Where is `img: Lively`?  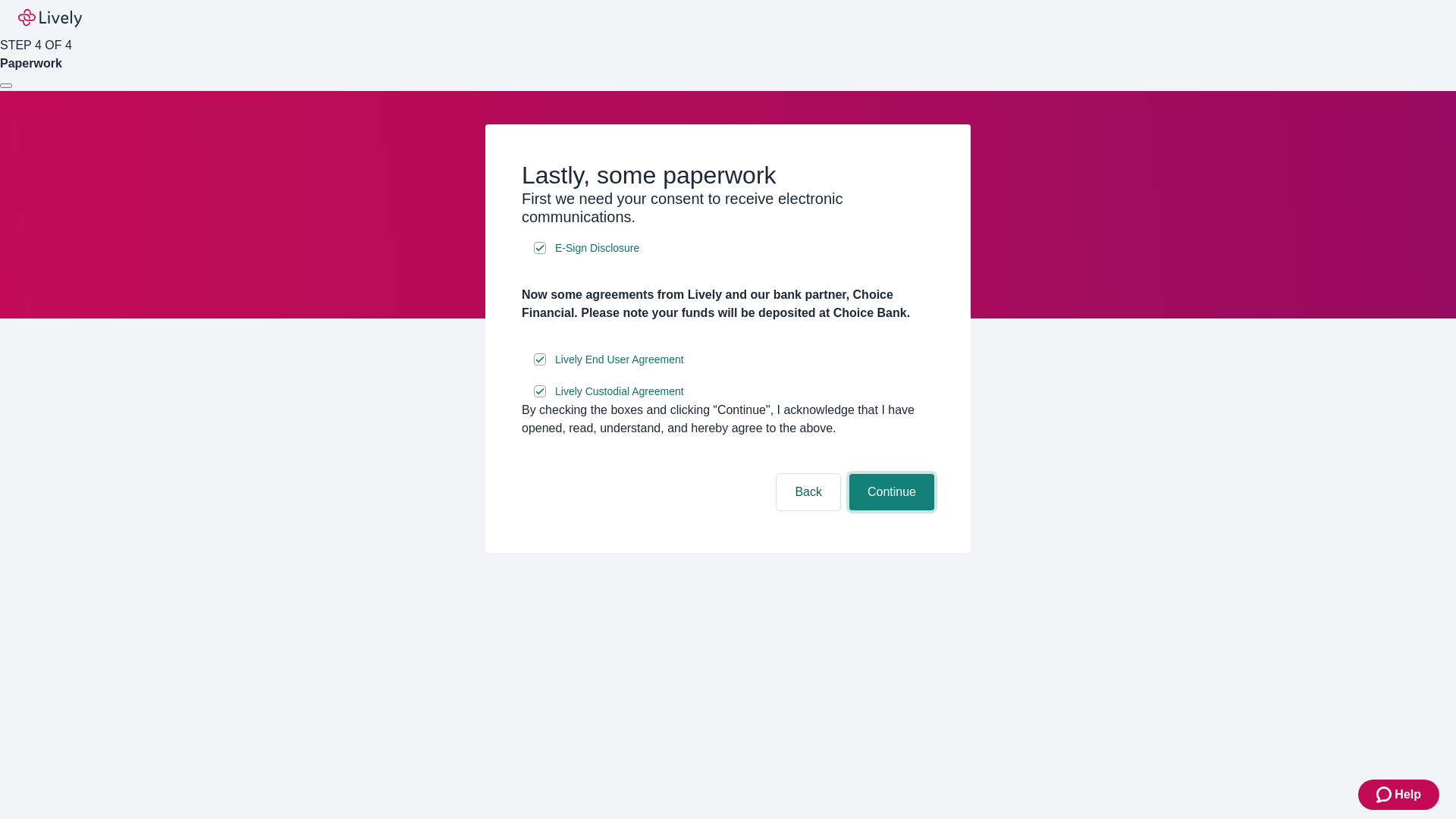
img: Lively is located at coordinates (50, 18).